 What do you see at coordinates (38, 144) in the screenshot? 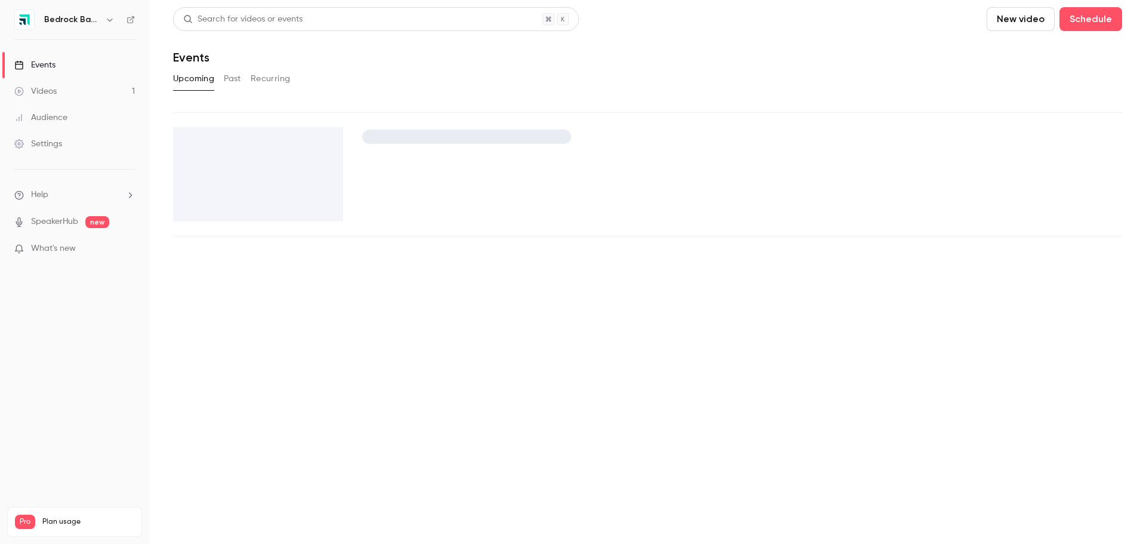
I see `div: Settings` at bounding box center [38, 144].